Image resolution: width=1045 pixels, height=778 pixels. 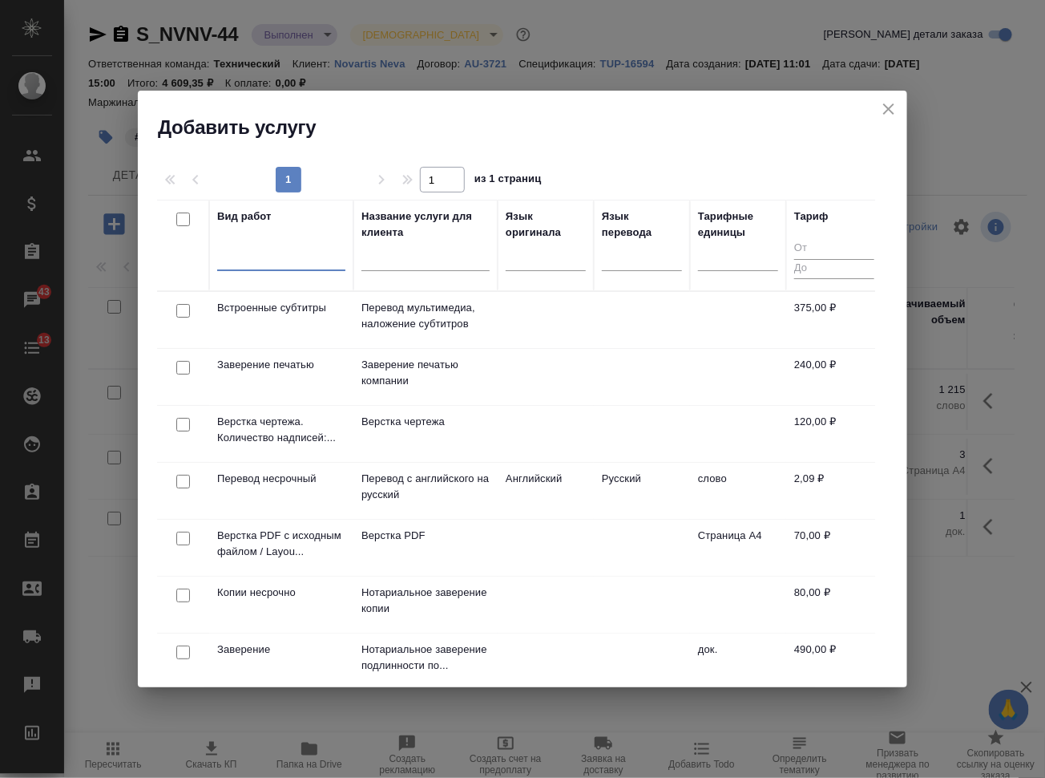 What do you see at coordinates (811, 216) in the screenshot?
I see `div: Тариф` at bounding box center [811, 216].